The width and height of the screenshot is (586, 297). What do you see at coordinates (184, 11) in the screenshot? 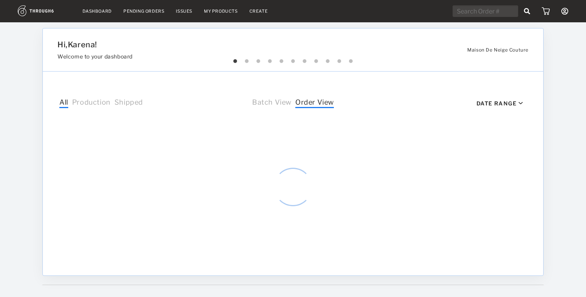
I see `div: Issues` at bounding box center [184, 11].